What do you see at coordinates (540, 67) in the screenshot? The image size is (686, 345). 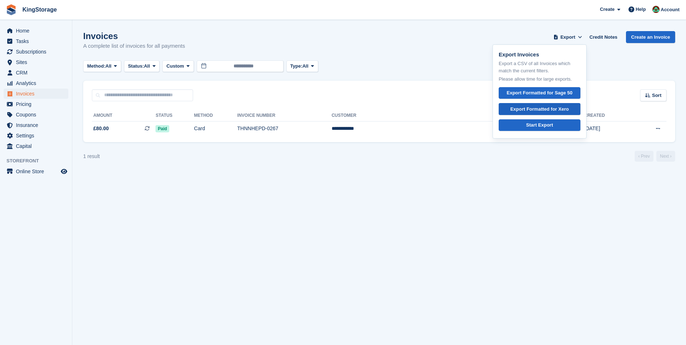 I see `p: Export a CSV of all Invoices which match the current filters.` at bounding box center [540, 67].